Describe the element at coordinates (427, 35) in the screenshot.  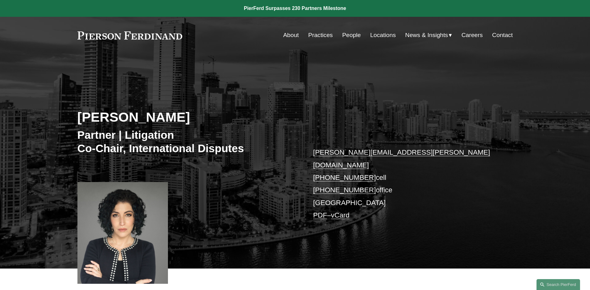
I see `span: News & Insights` at that location.